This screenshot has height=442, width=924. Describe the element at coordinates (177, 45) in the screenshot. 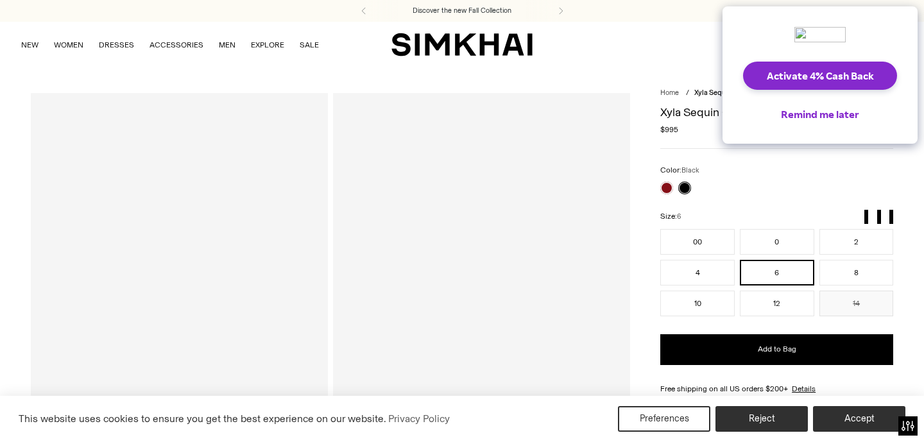

I see `a: ACCESSORIES` at that location.